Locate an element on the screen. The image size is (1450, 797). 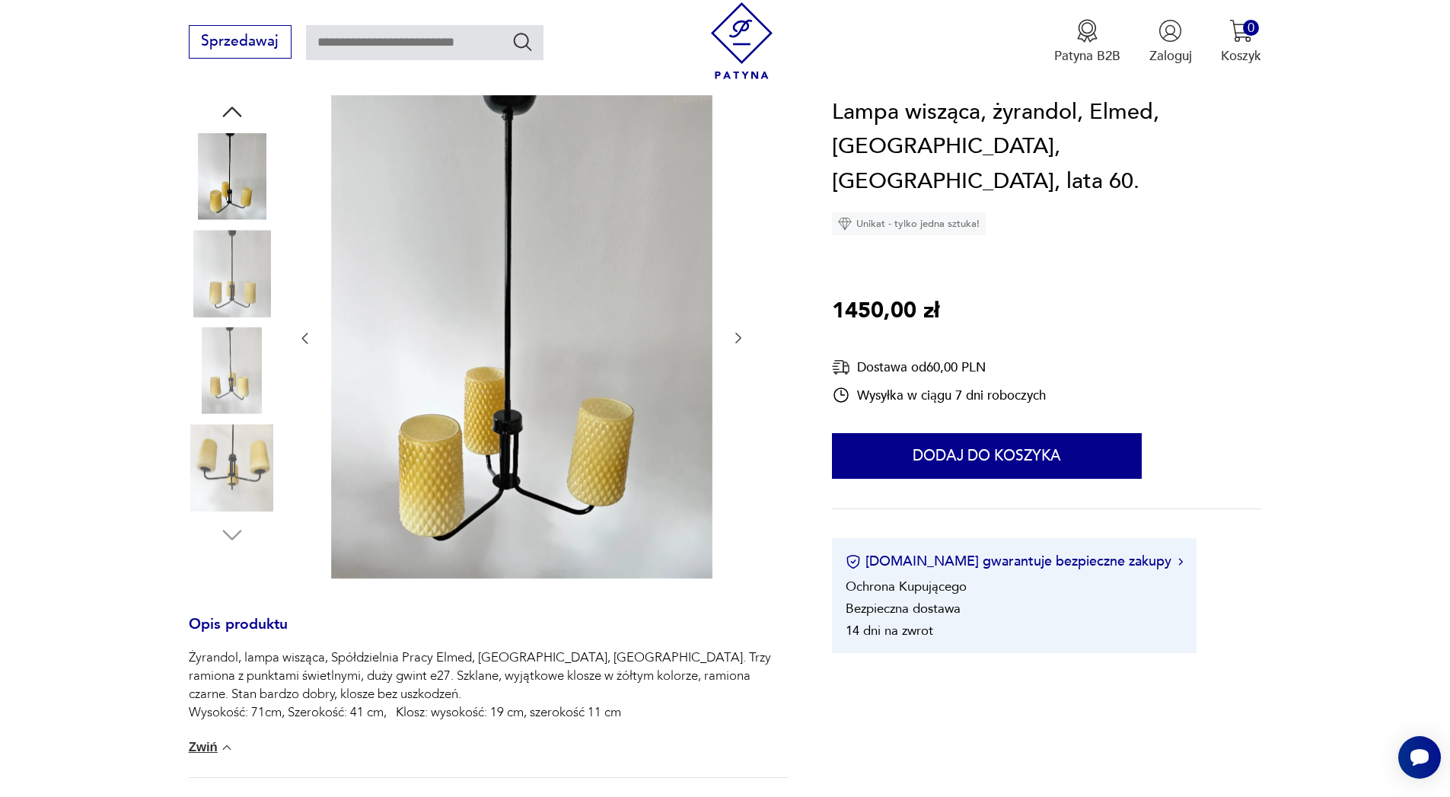
p: Patyna B2B is located at coordinates (1087, 56).